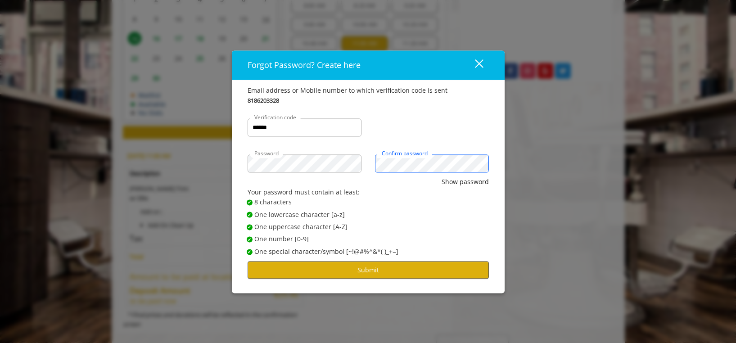 The height and width of the screenshot is (343, 736). Describe the element at coordinates (465, 182) in the screenshot. I see `button: Show password` at that location.